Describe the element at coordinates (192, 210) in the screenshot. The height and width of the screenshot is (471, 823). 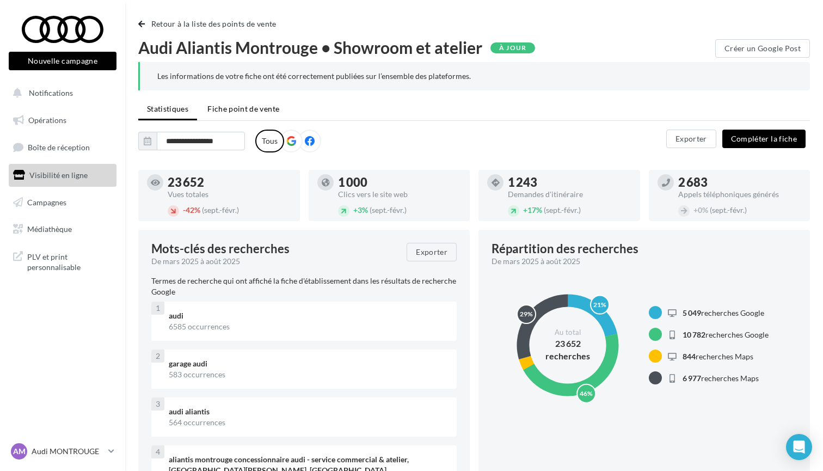
I see `span: 42%` at that location.